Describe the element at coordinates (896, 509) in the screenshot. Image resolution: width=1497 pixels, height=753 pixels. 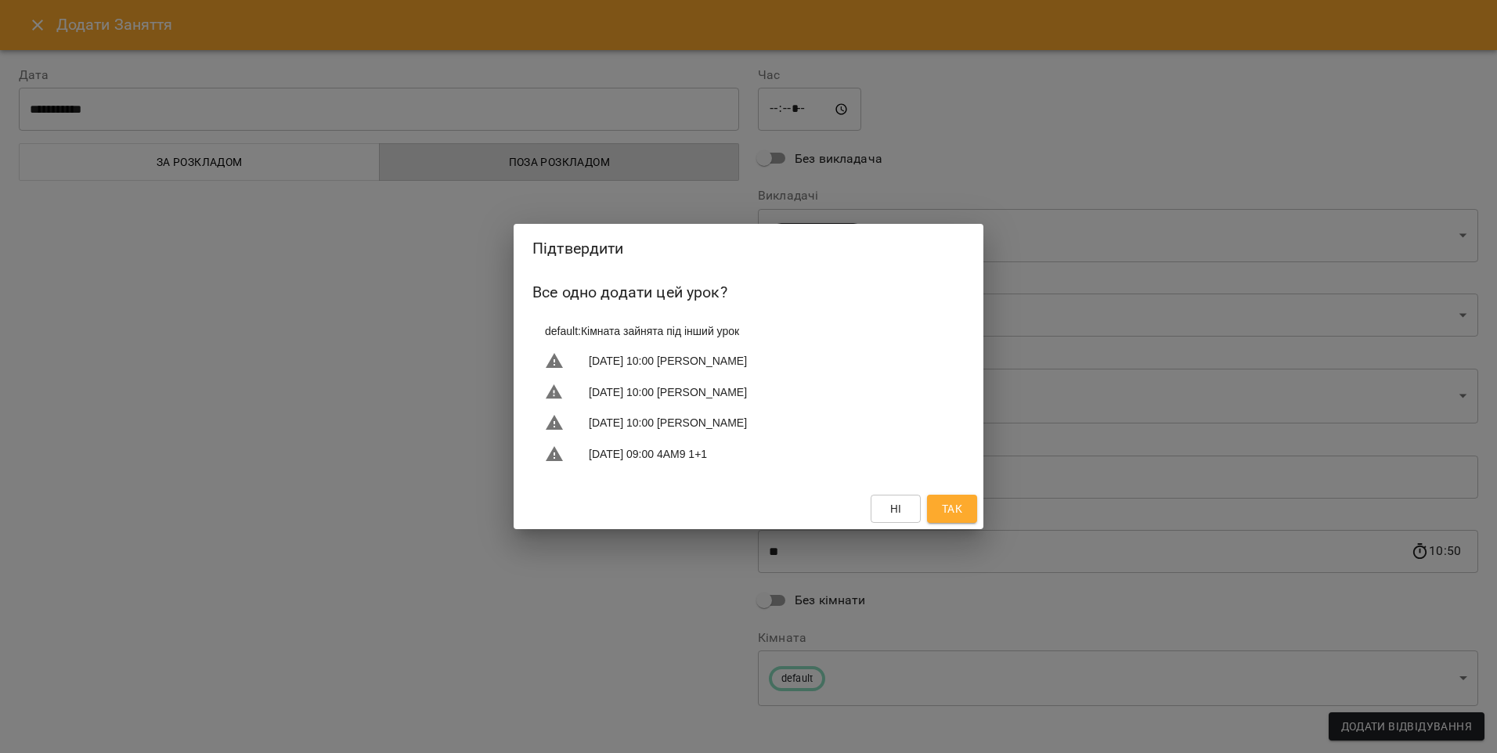
I see `button: Ні` at that location.